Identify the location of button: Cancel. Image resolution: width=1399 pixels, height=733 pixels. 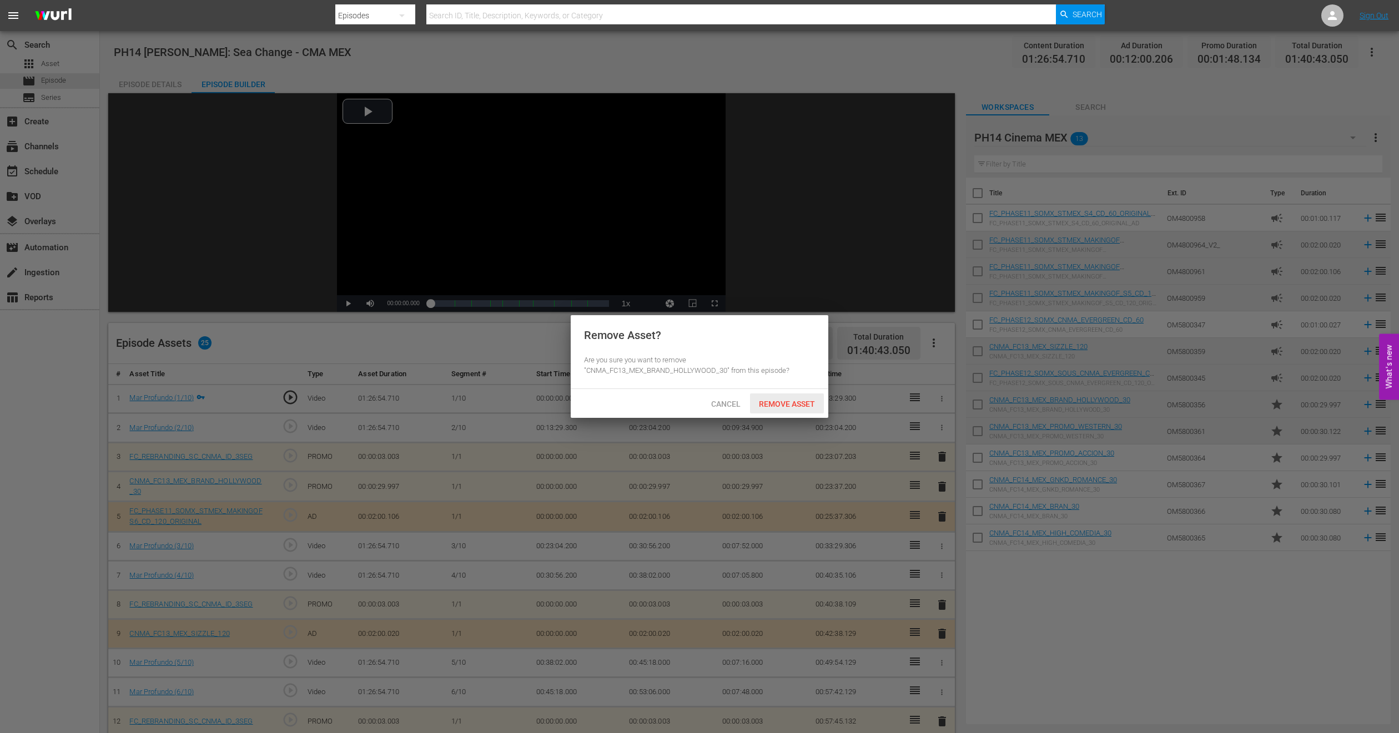
(726, 404).